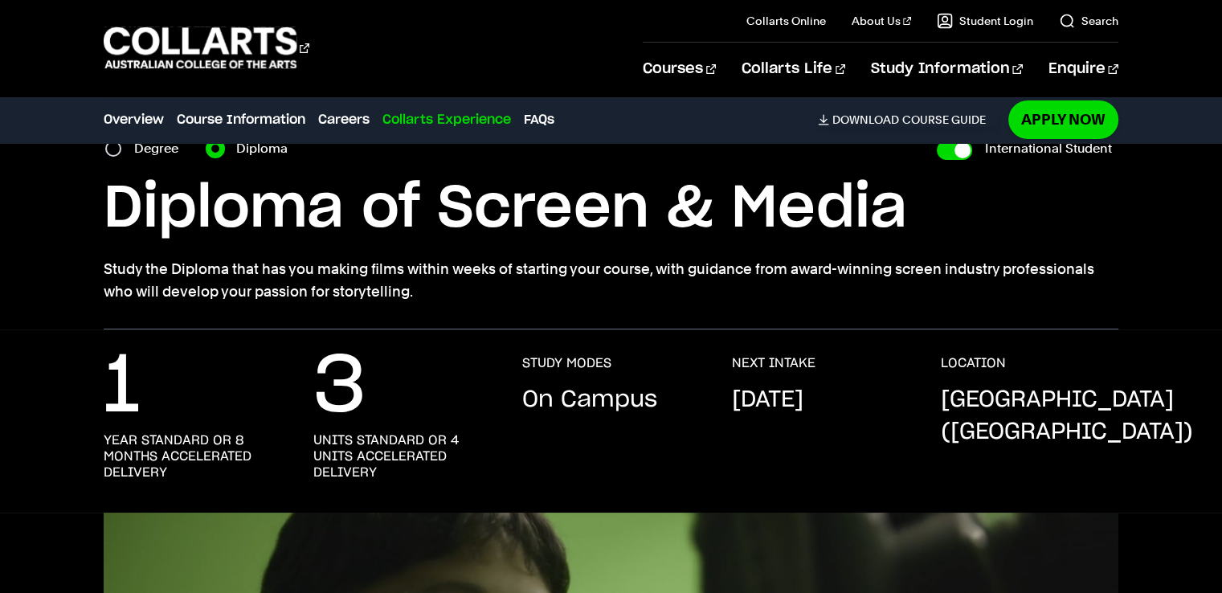 The height and width of the screenshot is (593, 1222). I want to click on a: Collarts Online, so click(785, 21).